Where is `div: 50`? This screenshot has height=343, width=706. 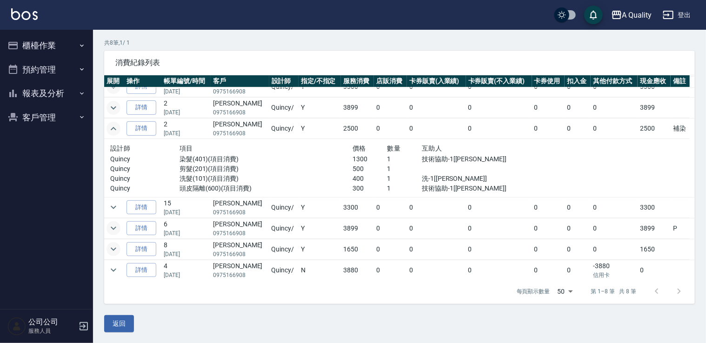 div: 50 is located at coordinates (565, 292).